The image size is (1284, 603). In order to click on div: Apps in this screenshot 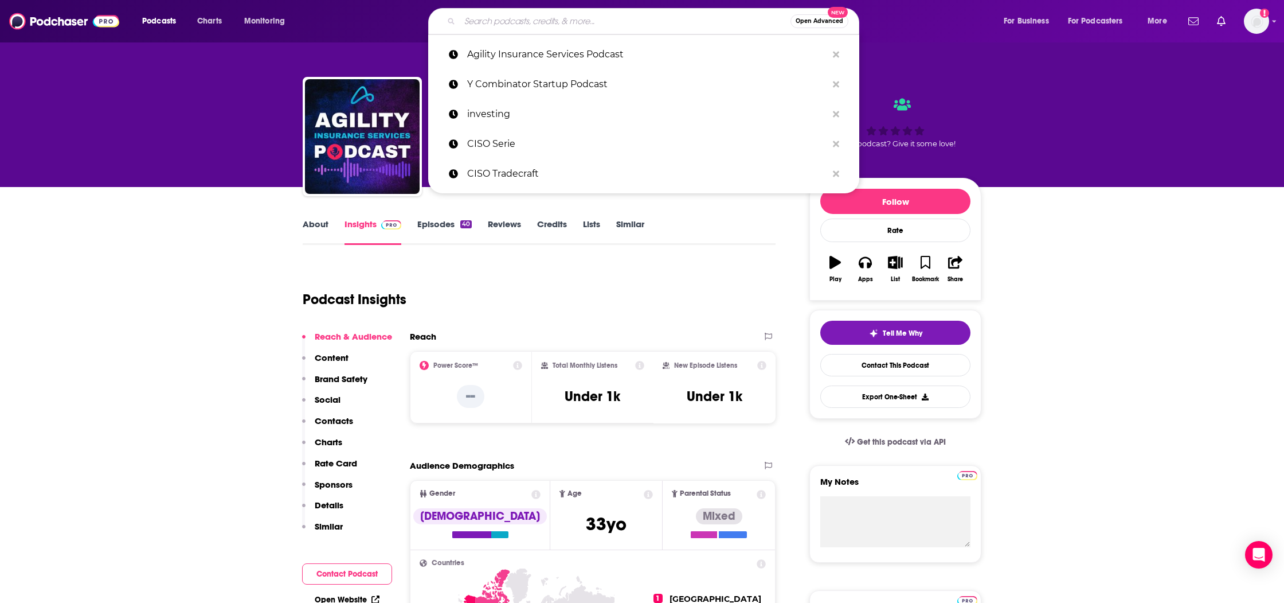, I will do `click(866, 279)`.